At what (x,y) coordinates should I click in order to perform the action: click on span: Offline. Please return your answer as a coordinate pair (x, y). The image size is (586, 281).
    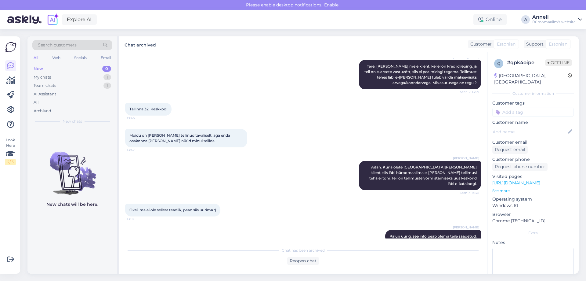
    Looking at the image, I should click on (559, 63).